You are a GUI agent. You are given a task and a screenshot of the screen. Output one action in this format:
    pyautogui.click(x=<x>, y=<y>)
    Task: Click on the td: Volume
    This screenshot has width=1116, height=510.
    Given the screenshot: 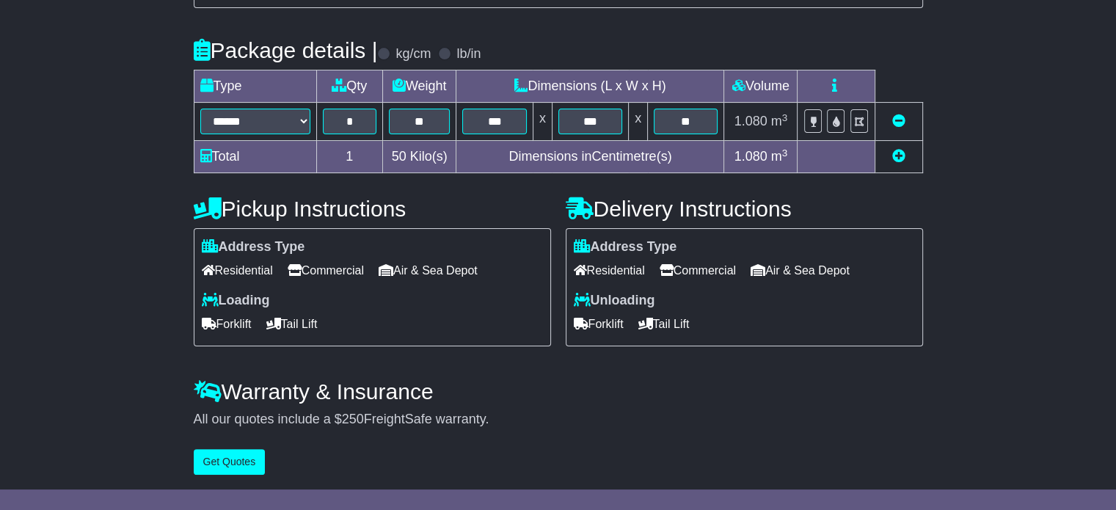 What is the action you would take?
    pyautogui.click(x=761, y=87)
    